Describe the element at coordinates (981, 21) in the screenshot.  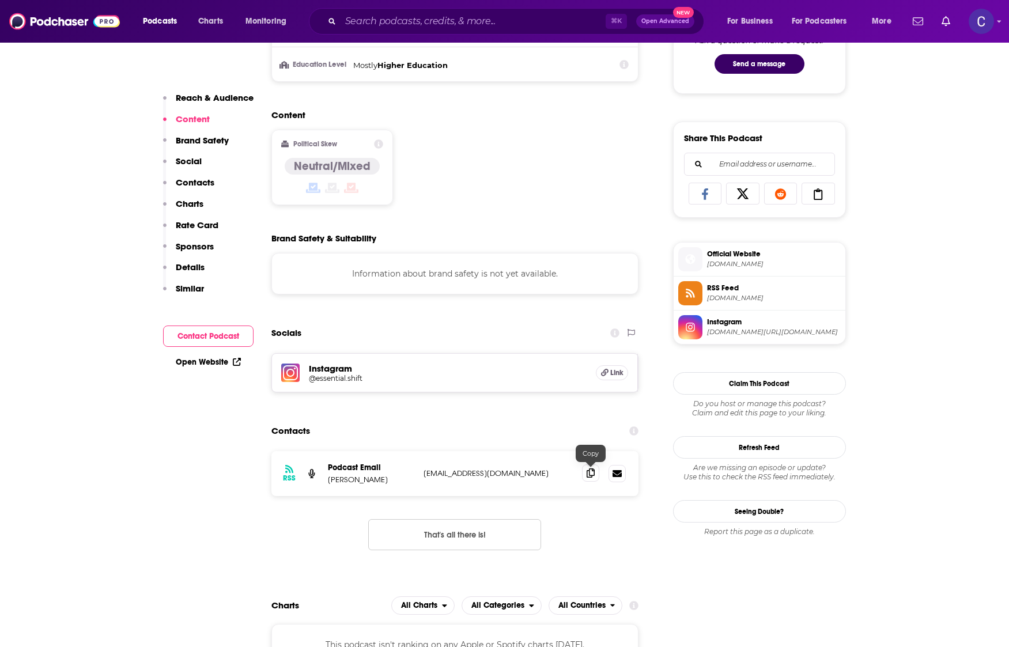
I see `button: Show profile menu` at that location.